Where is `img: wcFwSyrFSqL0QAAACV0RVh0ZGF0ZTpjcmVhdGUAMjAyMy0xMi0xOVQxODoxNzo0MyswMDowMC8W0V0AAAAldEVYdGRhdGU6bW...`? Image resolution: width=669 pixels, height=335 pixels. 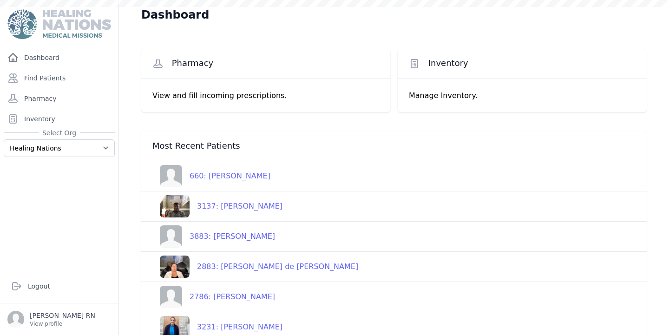 img: wcFwSyrFSqL0QAAACV0RVh0ZGF0ZTpjcmVhdGUAMjAyMy0xMi0xOVQxODoxNzo0MyswMDowMC8W0V0AAAAldEVYdGRhdGU6bW... is located at coordinates (175, 267).